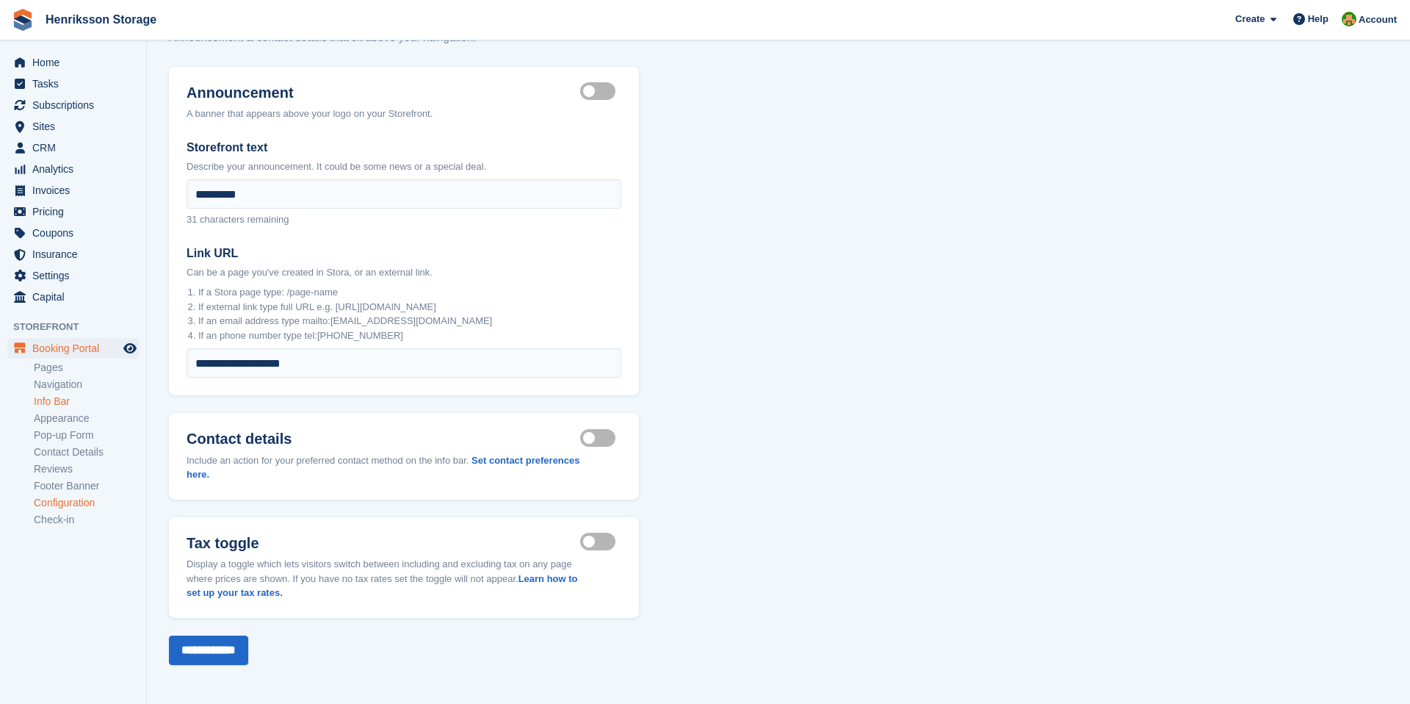  What do you see at coordinates (86, 384) in the screenshot?
I see `a: Navigation` at bounding box center [86, 384].